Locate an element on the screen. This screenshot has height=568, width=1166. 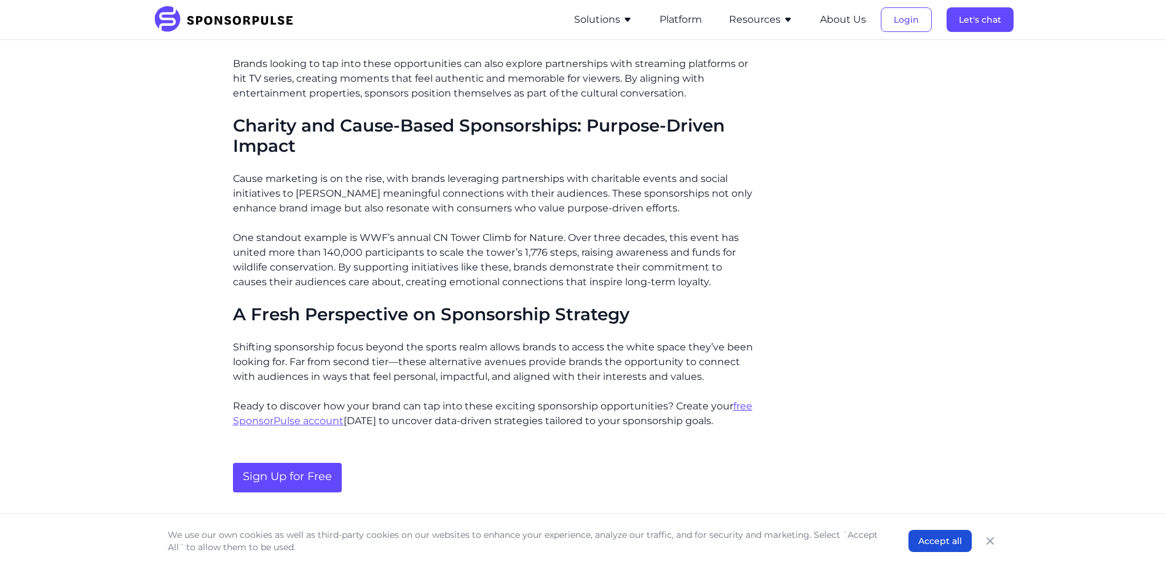
button: Resources is located at coordinates (761, 20).